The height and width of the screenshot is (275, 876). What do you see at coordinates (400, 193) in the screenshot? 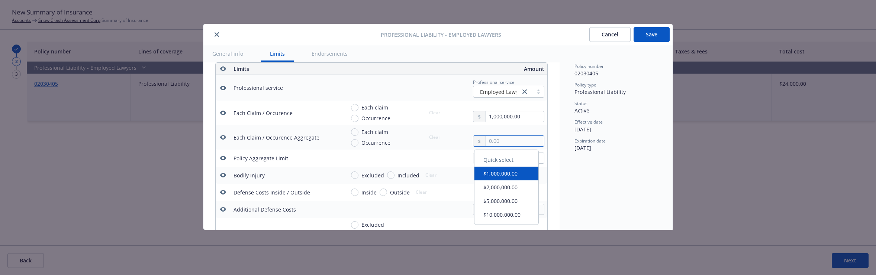
I see `span: Outside` at bounding box center [400, 193].